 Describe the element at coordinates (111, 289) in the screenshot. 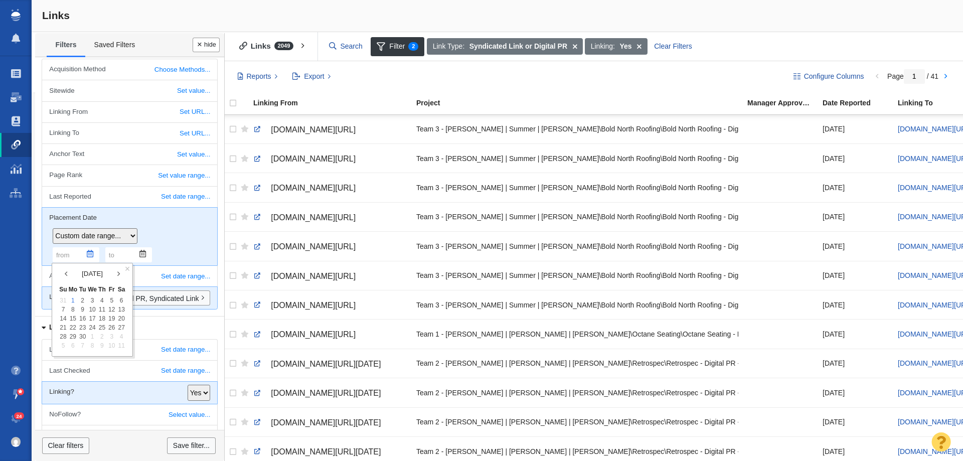

I see `th: Fr` at that location.